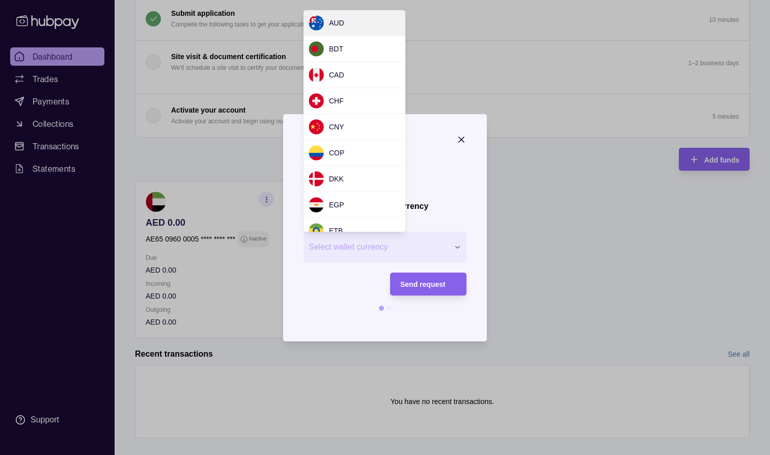 The width and height of the screenshot is (770, 455). What do you see at coordinates (337, 23) in the screenshot?
I see `span: AUD` at bounding box center [337, 23].